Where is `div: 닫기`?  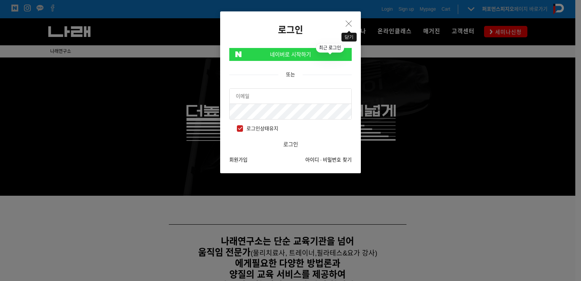
div: 닫기 is located at coordinates (349, 37).